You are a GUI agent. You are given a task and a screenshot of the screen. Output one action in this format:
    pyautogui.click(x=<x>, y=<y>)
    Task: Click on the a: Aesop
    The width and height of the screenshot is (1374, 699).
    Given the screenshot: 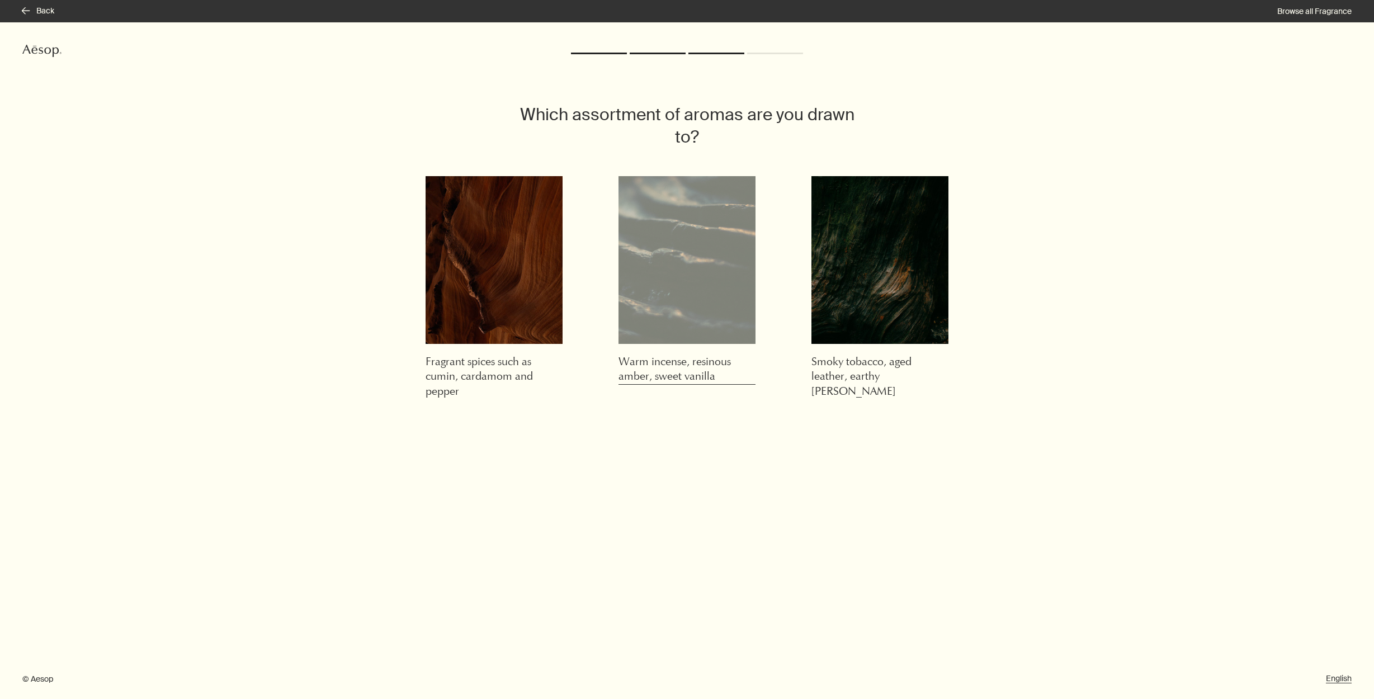 What is the action you would take?
    pyautogui.click(x=42, y=52)
    